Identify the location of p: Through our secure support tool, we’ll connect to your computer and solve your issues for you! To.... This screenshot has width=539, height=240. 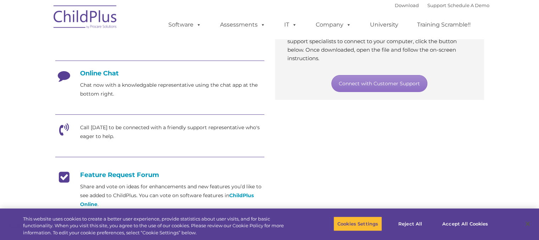
(379, 41).